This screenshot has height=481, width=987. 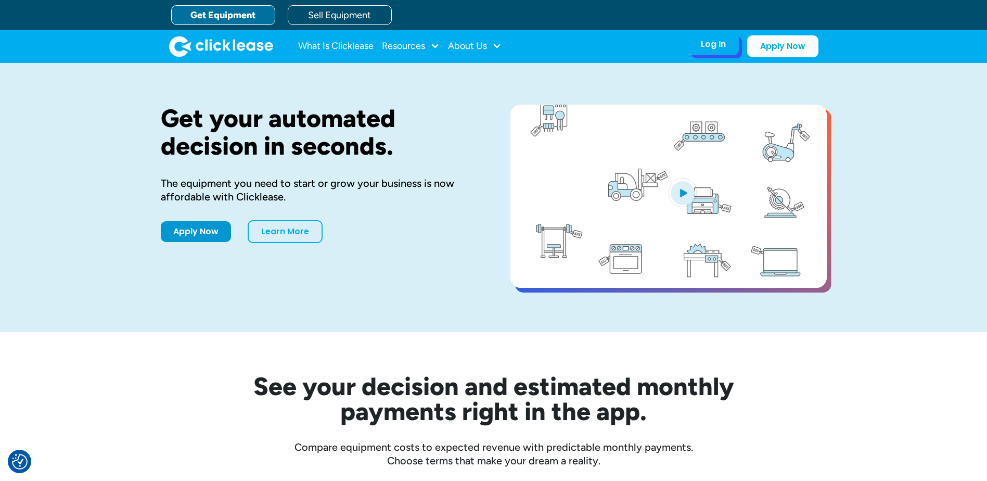 I want to click on img: Blue play button logo on a light blue circular background, so click(x=683, y=193).